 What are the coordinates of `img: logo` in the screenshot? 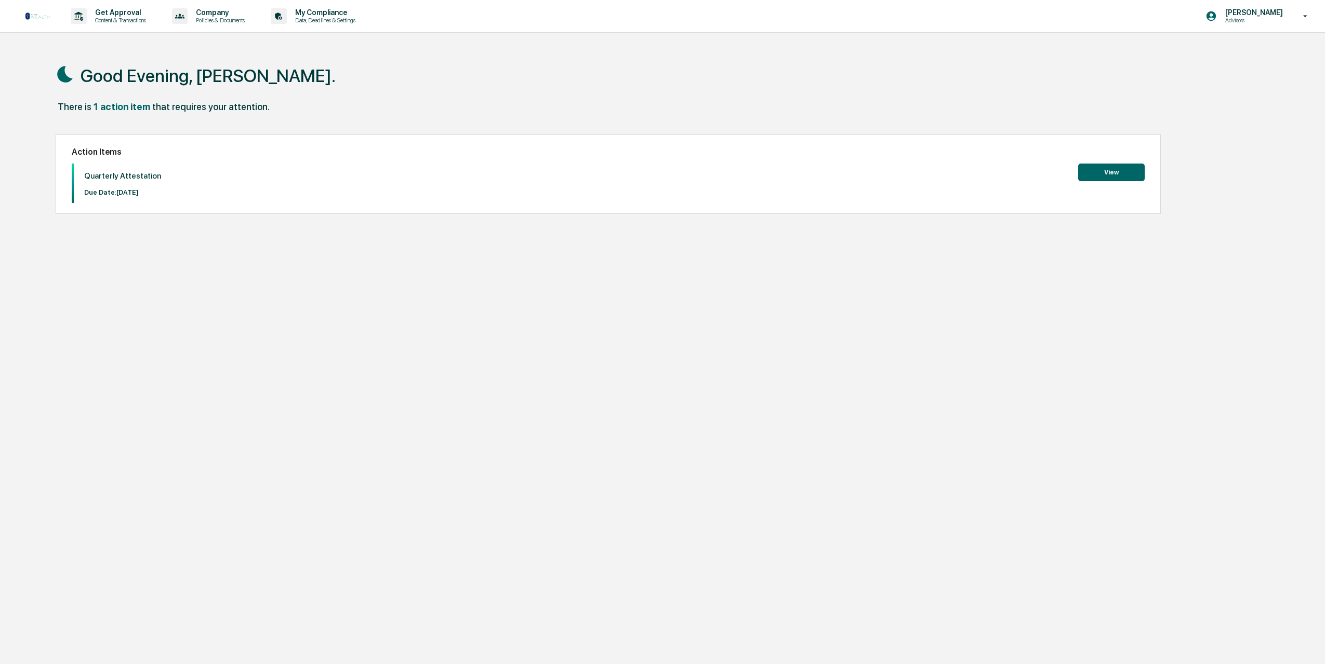 It's located at (37, 16).